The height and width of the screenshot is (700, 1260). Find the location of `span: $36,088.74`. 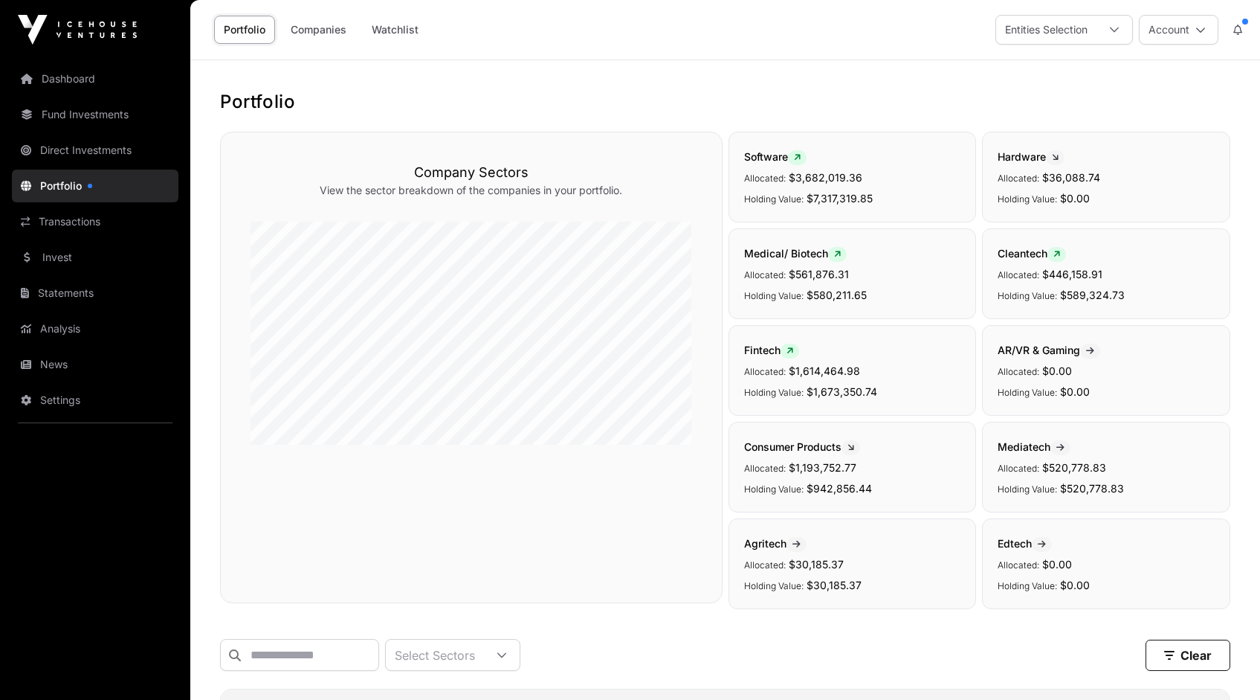

span: $36,088.74 is located at coordinates (1071, 177).